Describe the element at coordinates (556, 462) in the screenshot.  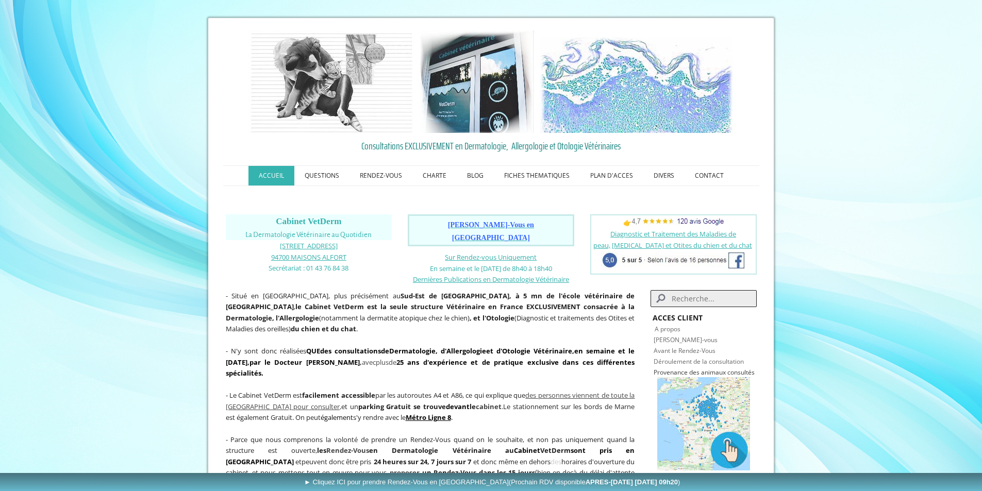
I see `span: des` at that location.